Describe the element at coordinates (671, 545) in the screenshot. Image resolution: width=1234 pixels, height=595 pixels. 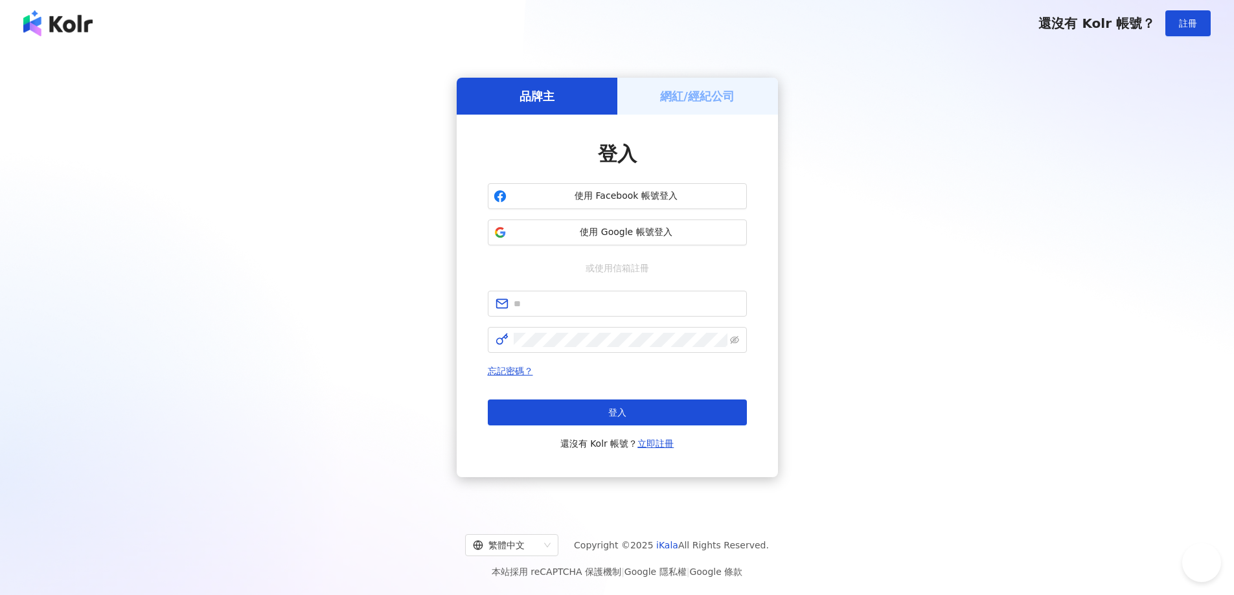
I see `span: Copyright © 2025 All Rights Reserved.` at that location.